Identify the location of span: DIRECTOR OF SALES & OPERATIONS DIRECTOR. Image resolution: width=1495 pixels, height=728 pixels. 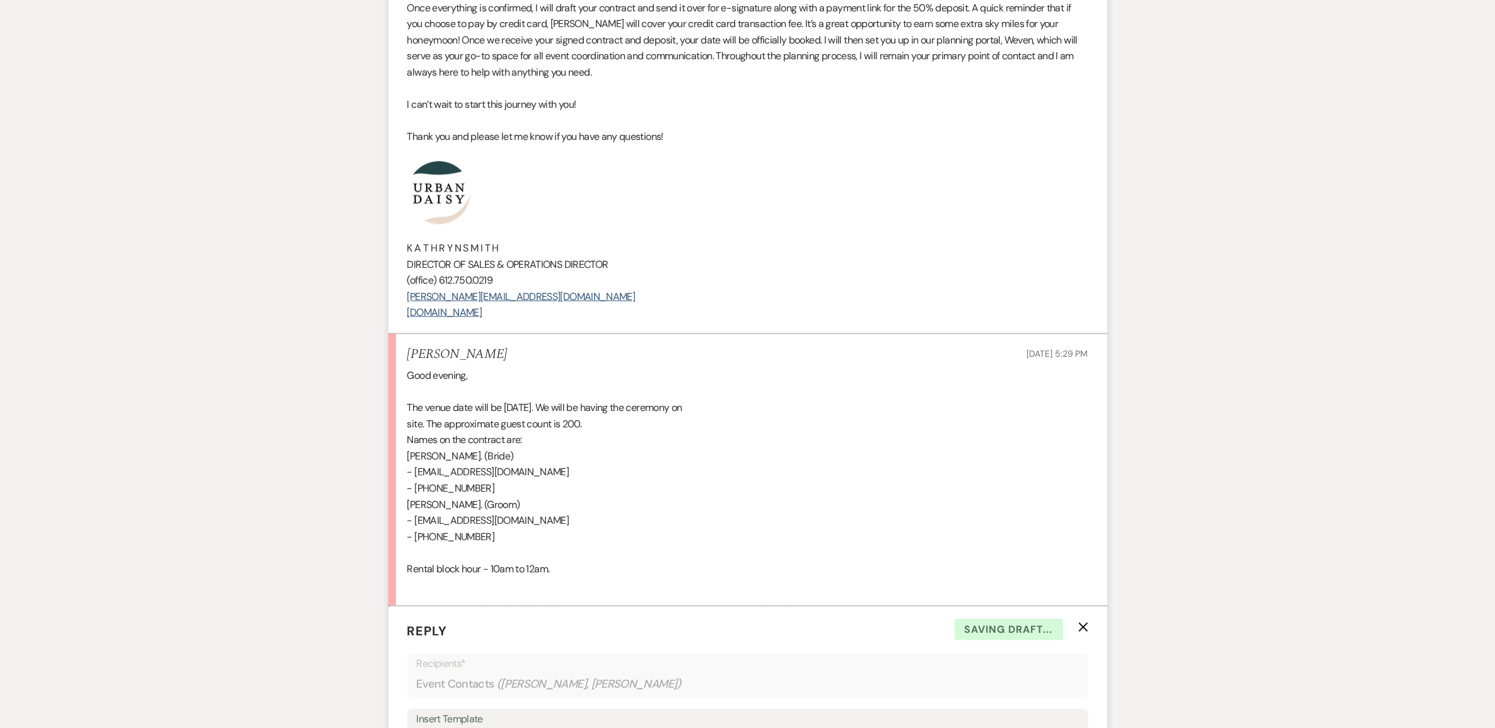
(508, 264).